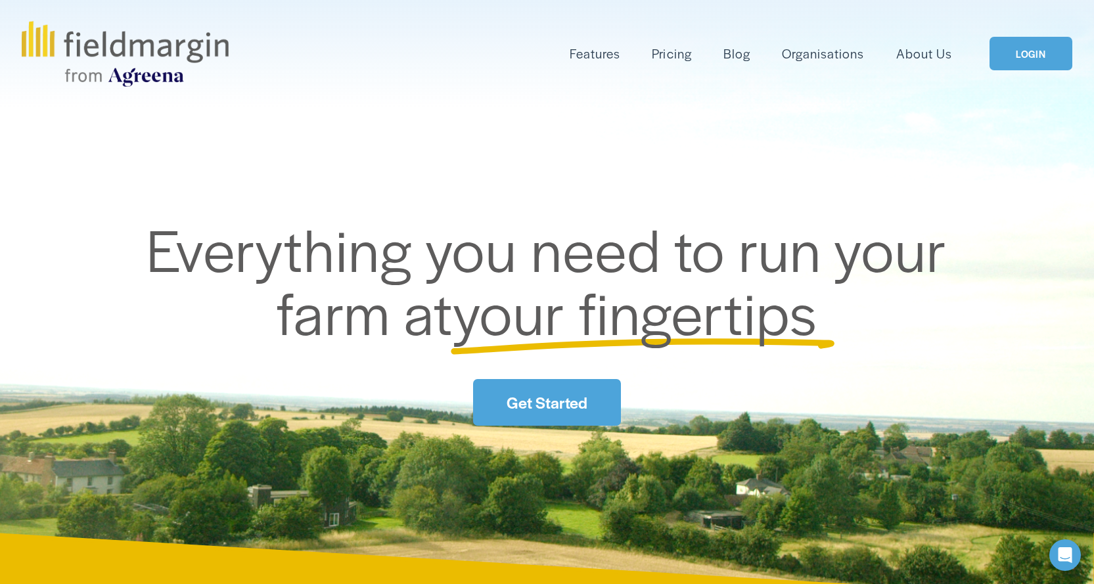 The image size is (1094, 584). What do you see at coordinates (553, 279) in the screenshot?
I see `span: Everything you need to run your farm at` at bounding box center [553, 279].